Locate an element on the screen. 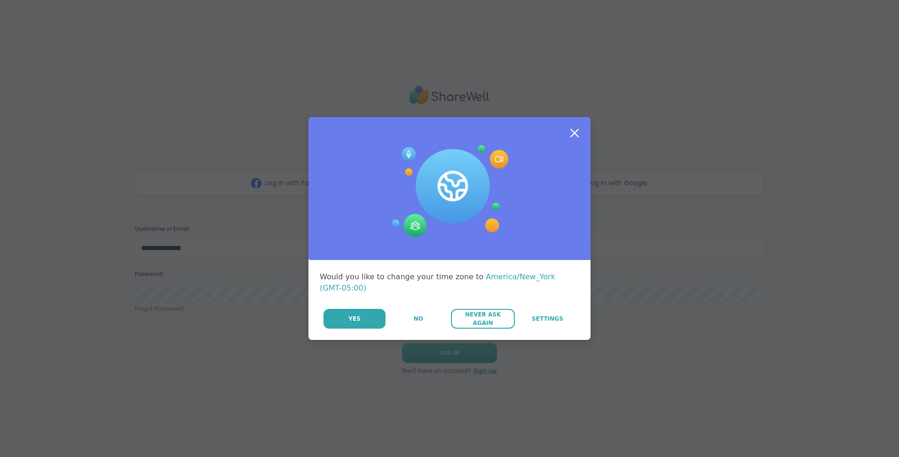 The width and height of the screenshot is (899, 457). span: Settings is located at coordinates (547, 319).